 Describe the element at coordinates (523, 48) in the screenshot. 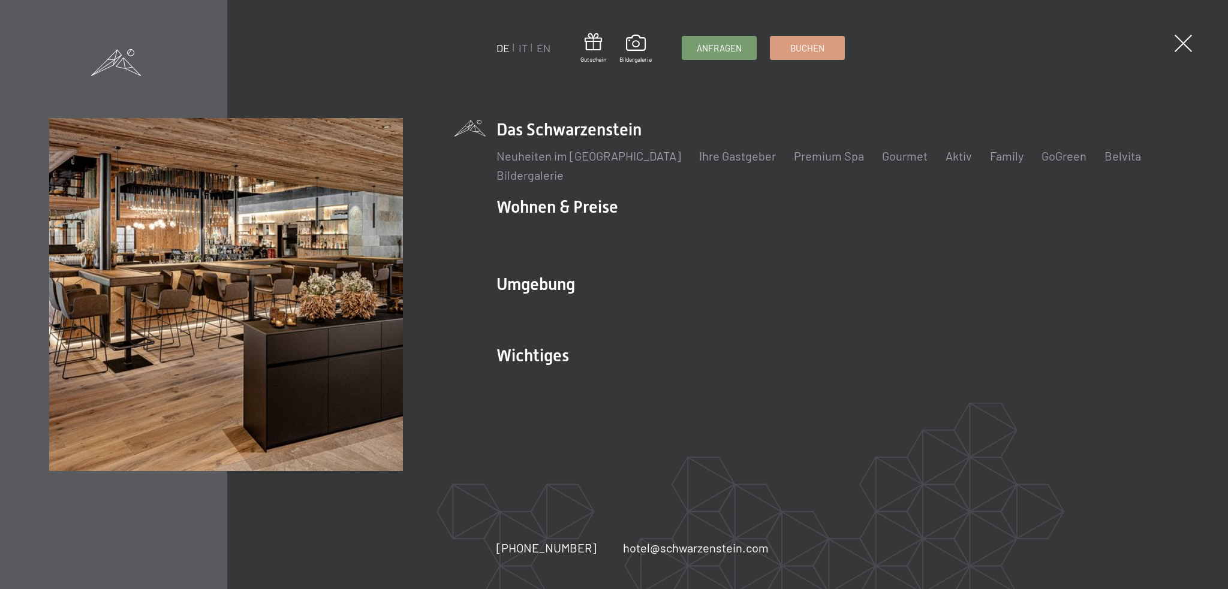

I see `a: IT` at that location.